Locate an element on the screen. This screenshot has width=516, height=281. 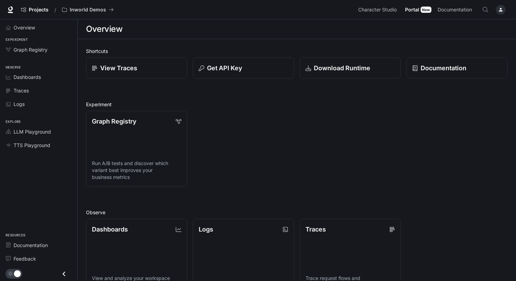
span: Logs is located at coordinates (19, 104).